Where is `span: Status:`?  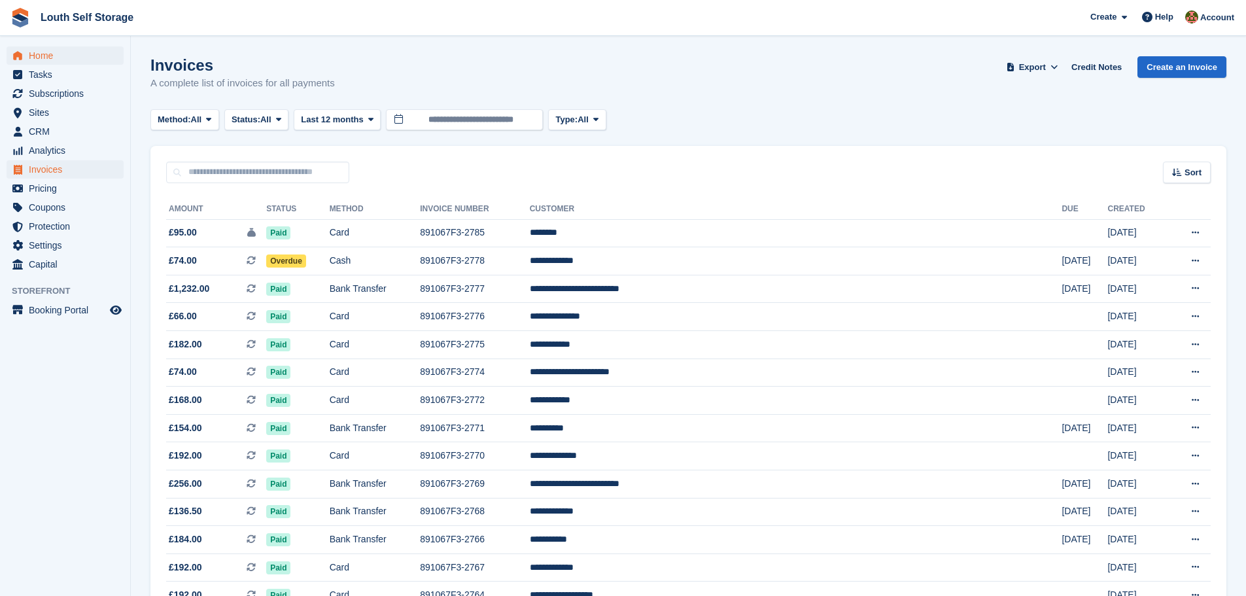
span: Status: is located at coordinates (246, 120).